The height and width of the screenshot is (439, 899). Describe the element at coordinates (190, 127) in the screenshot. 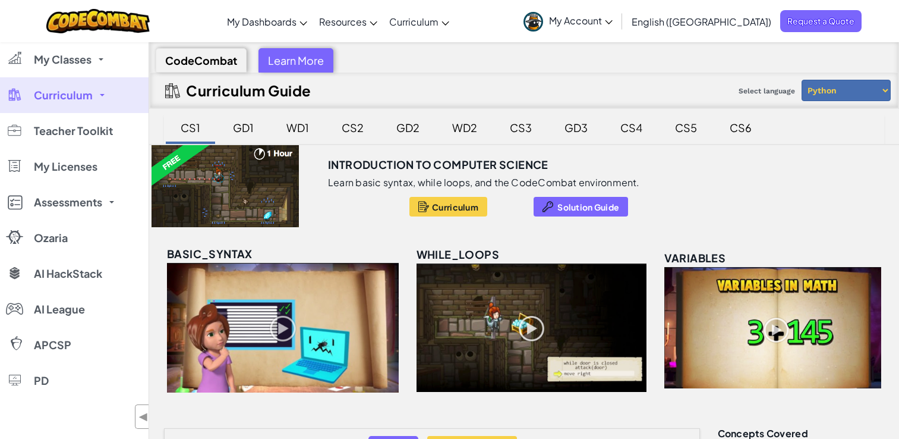

I see `div: CS1` at that location.